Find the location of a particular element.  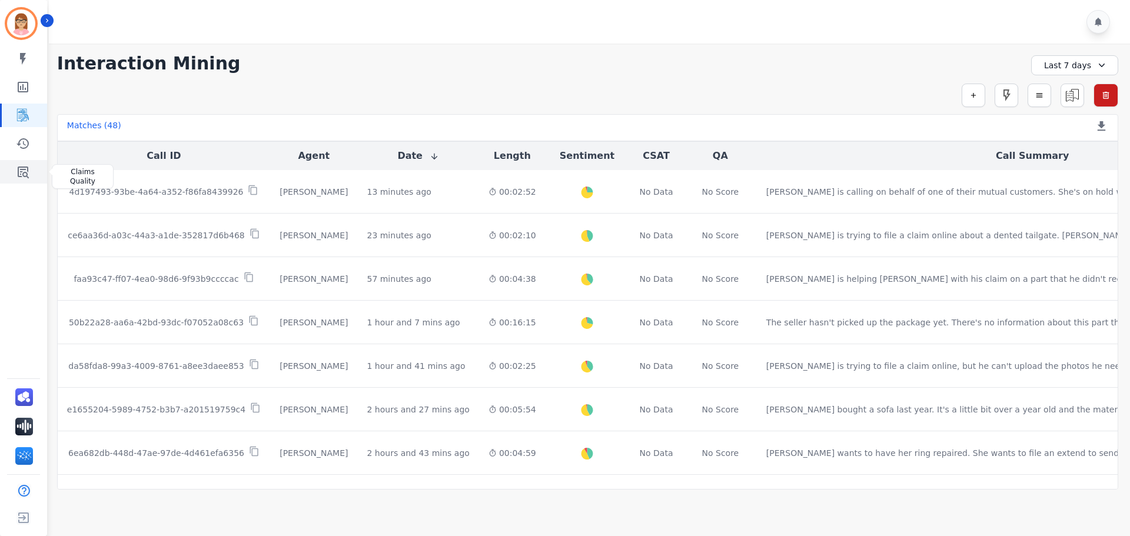

div: 00:02:10 is located at coordinates (512, 236).